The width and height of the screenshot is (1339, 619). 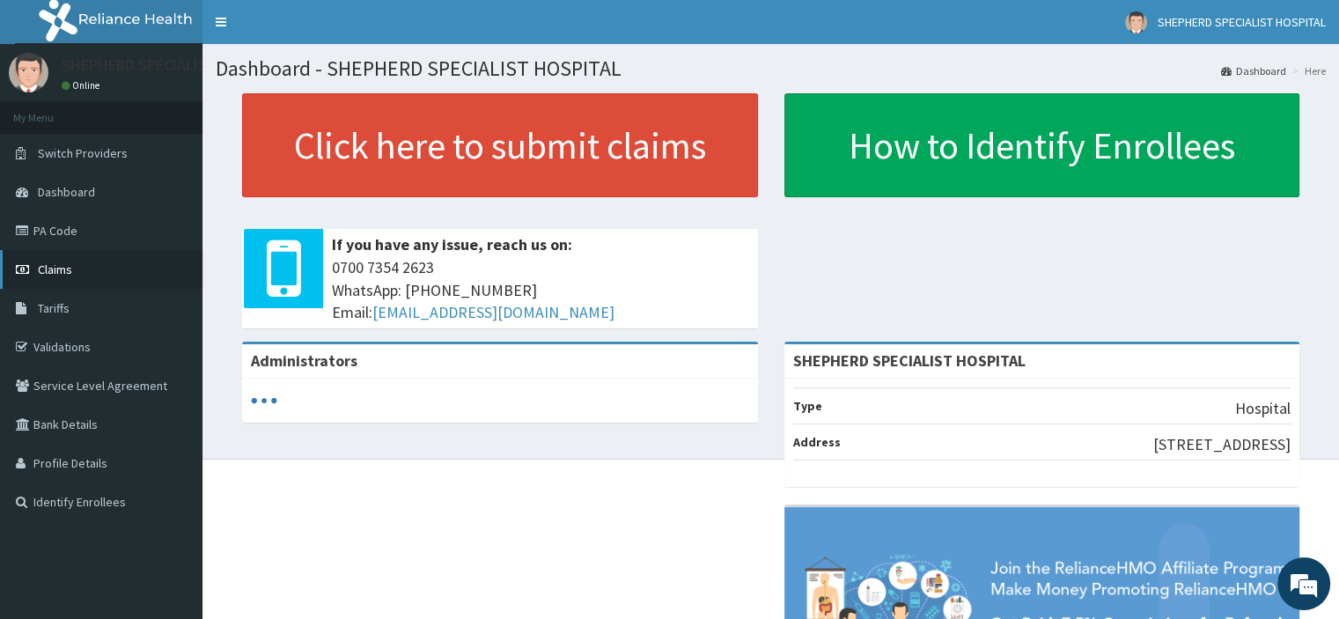 I want to click on span: Switch Providers, so click(x=83, y=153).